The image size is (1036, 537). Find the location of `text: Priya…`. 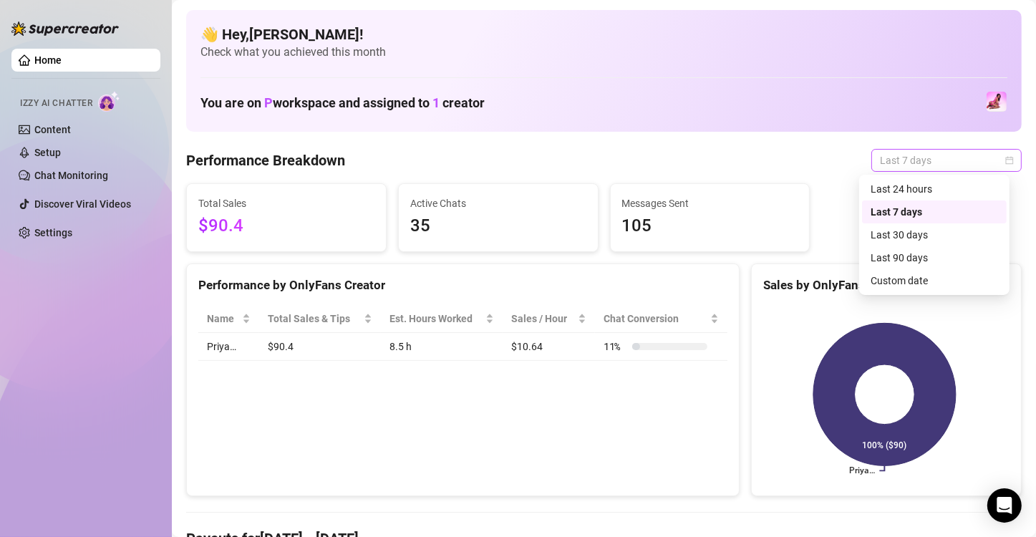

text: Priya… is located at coordinates (862, 471).